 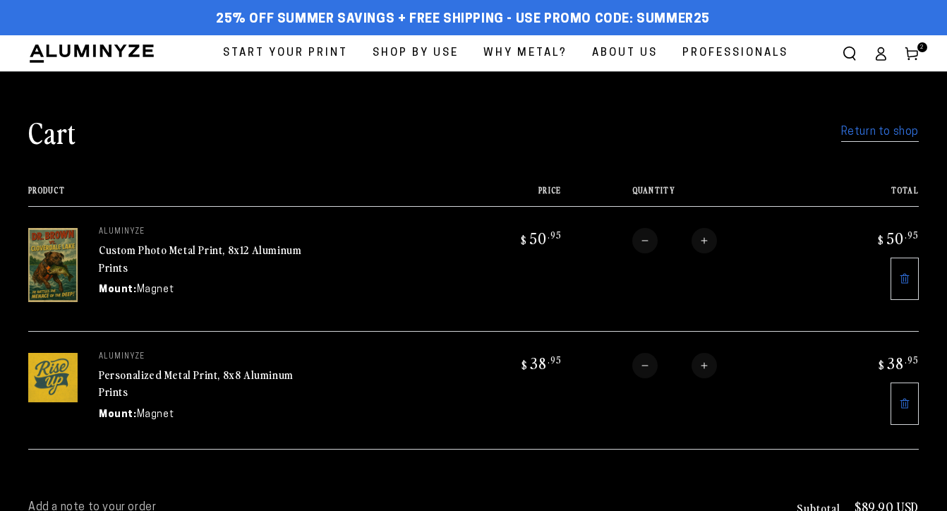 I want to click on a: About Us, so click(x=624, y=53).